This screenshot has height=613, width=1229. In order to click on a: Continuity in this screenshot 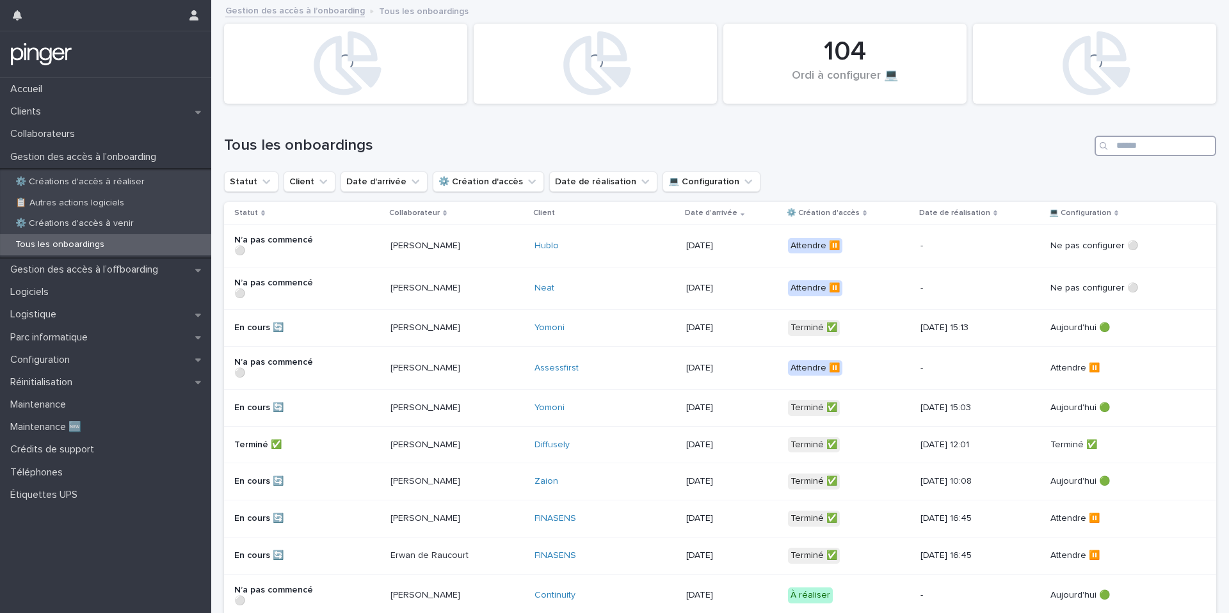, I will do `click(555, 595)`.